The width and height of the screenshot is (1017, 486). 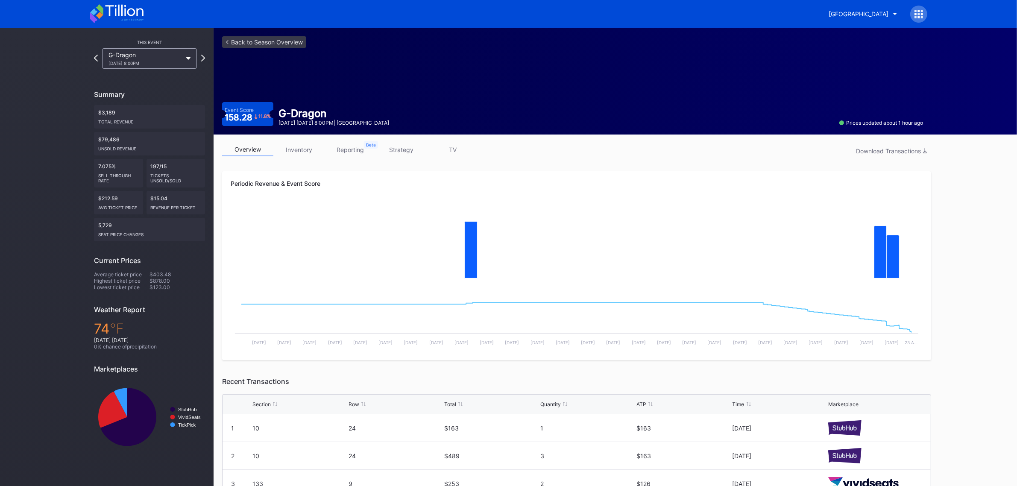 What do you see at coordinates (264, 42) in the screenshot?
I see `a: <-Back to Season Overview` at bounding box center [264, 42].